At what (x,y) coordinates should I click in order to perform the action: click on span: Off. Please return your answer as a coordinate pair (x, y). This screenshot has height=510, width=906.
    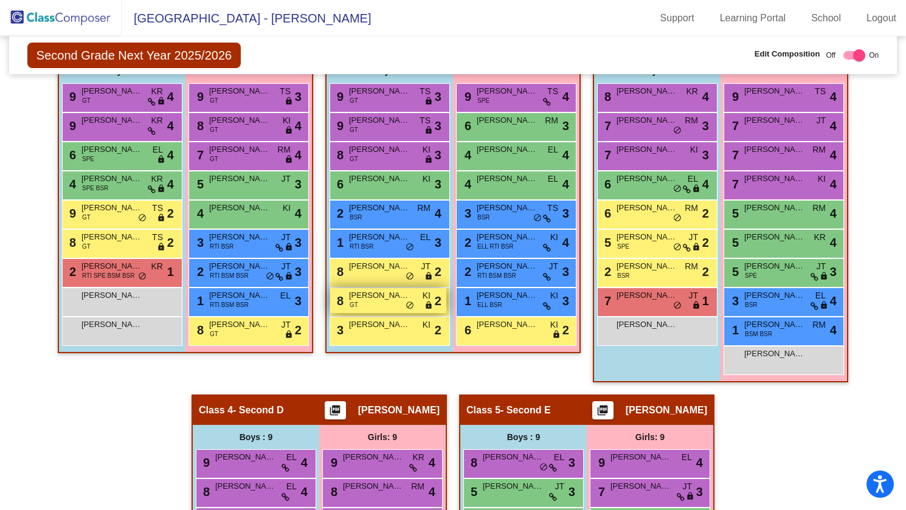
    Looking at the image, I should click on (831, 55).